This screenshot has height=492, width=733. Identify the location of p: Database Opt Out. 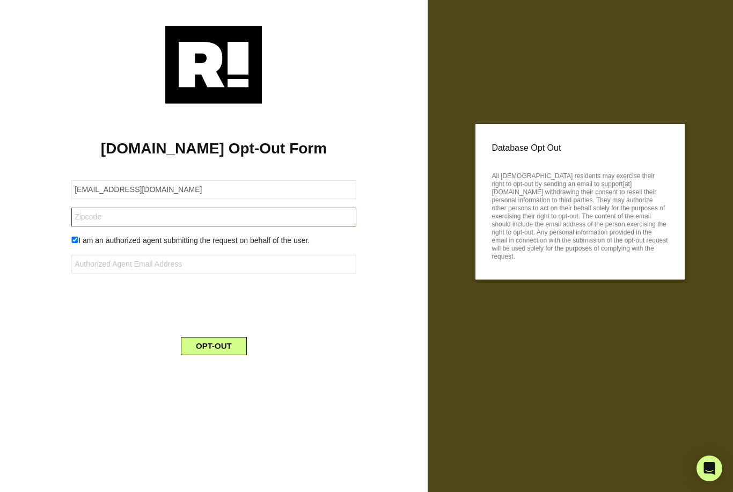
(580, 148).